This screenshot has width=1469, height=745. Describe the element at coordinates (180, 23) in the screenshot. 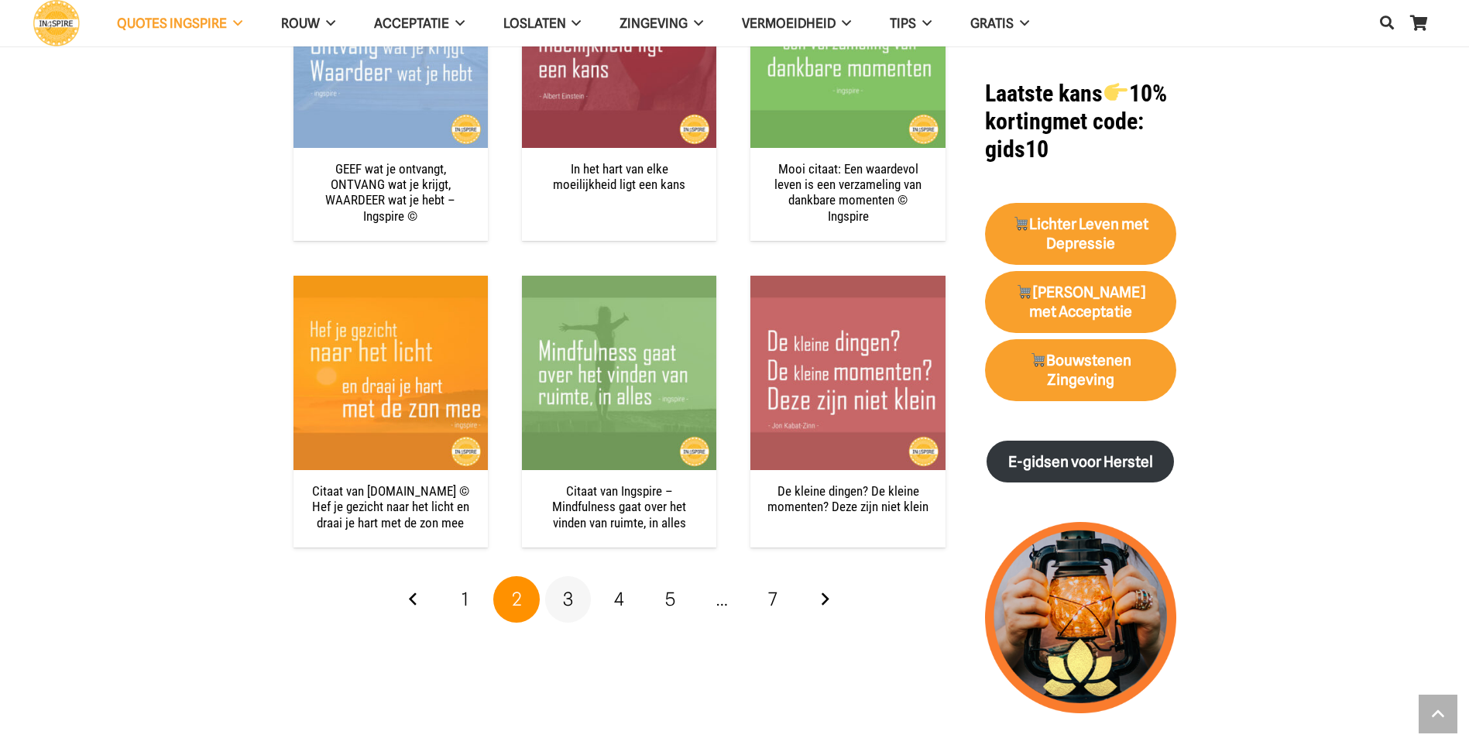

I see `a: QUOTES INGSPIRE` at that location.